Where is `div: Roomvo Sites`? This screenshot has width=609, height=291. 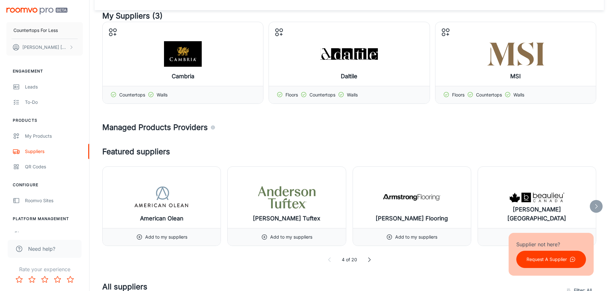
div: Roomvo Sites is located at coordinates (54, 201).